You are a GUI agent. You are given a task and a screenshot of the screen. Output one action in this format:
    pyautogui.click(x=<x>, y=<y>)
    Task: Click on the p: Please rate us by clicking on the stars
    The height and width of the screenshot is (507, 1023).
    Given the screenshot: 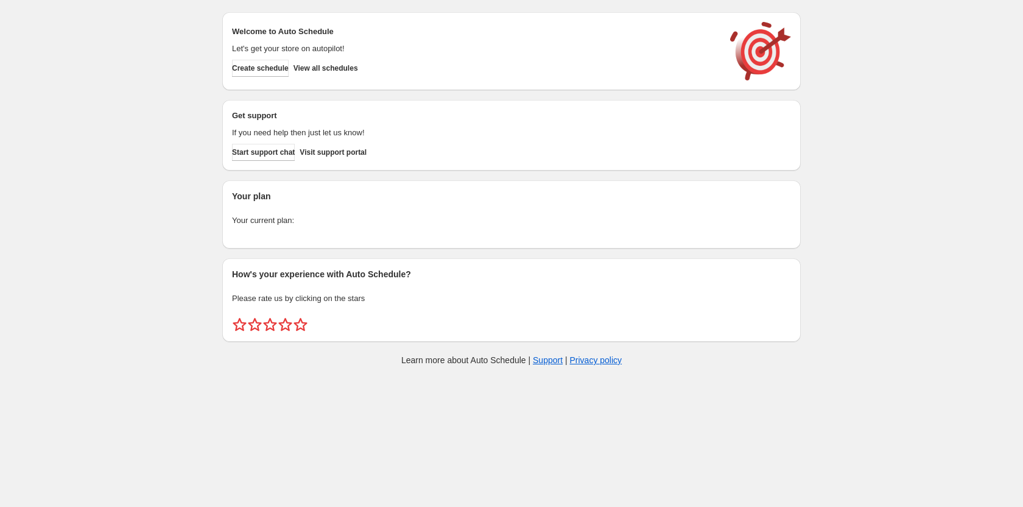 What is the action you would take?
    pyautogui.click(x=512, y=298)
    